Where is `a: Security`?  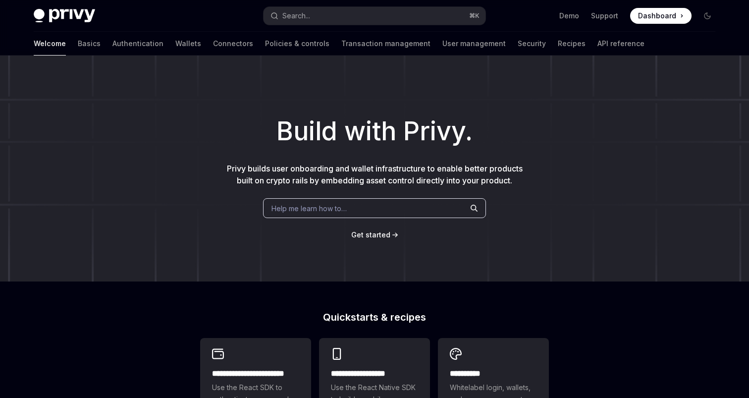 a: Security is located at coordinates (532, 44).